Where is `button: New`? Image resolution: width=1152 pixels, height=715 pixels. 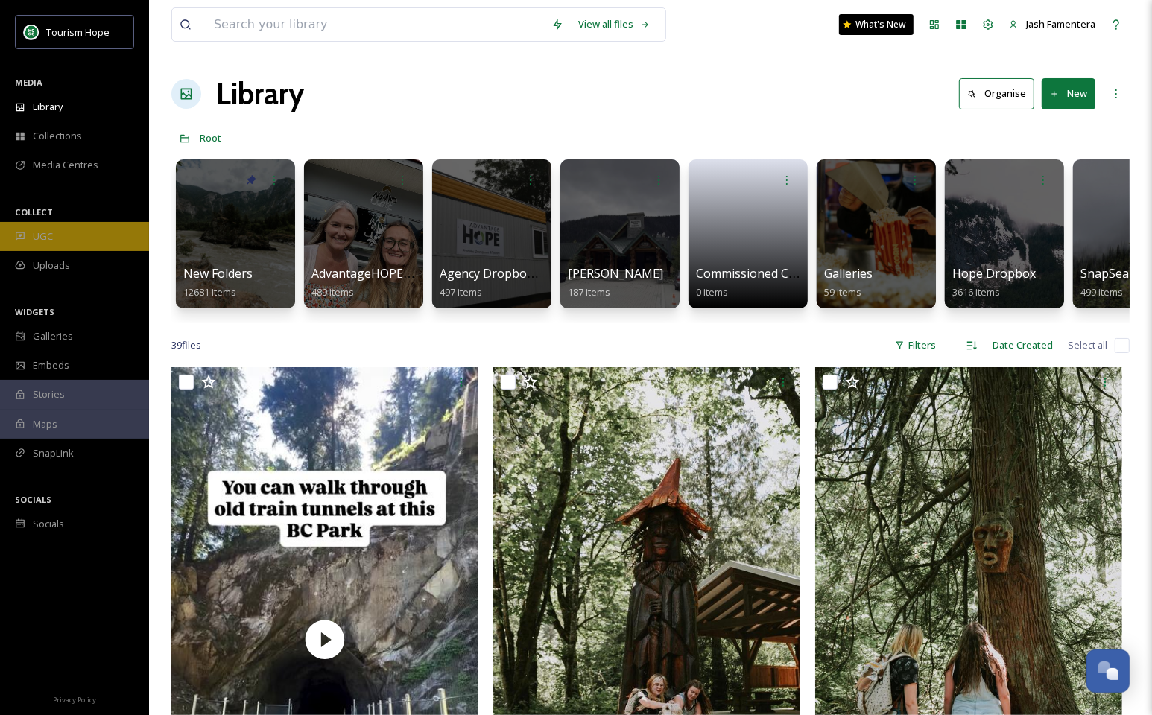 button: New is located at coordinates (1069, 93).